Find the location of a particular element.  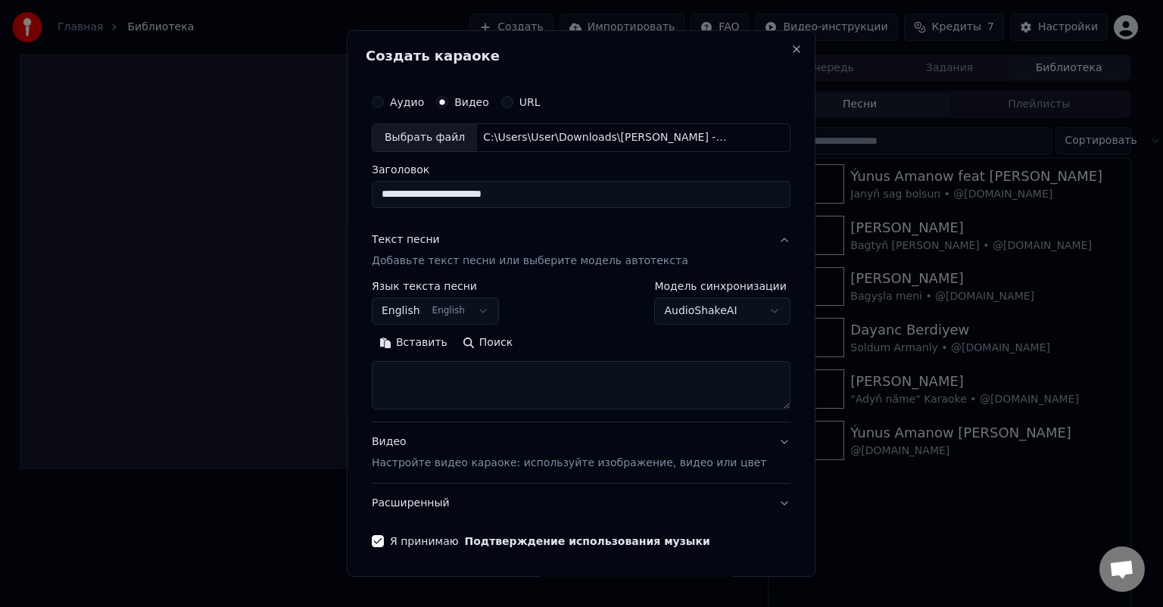

button: ВидеоНастройте видео караоке: используйте изображение, видео или цвет is located at coordinates (581, 453).